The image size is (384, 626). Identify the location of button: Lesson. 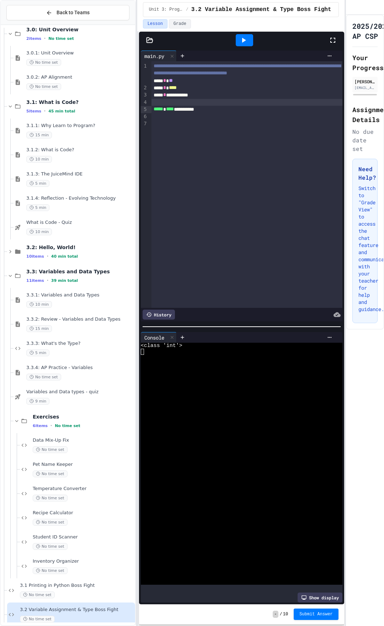
(155, 24).